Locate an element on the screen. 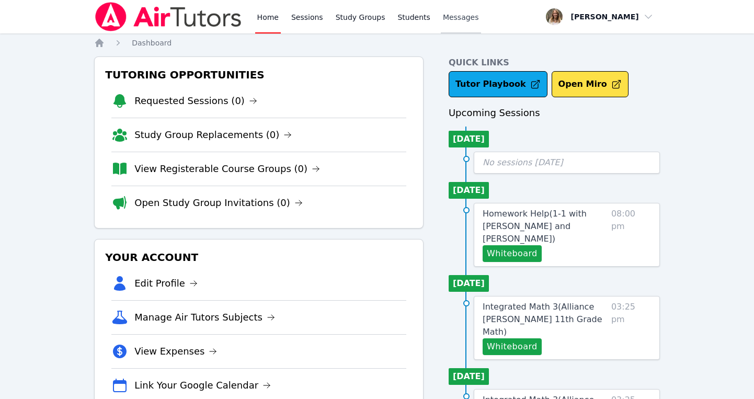  span: Dashboard is located at coordinates (152, 43).